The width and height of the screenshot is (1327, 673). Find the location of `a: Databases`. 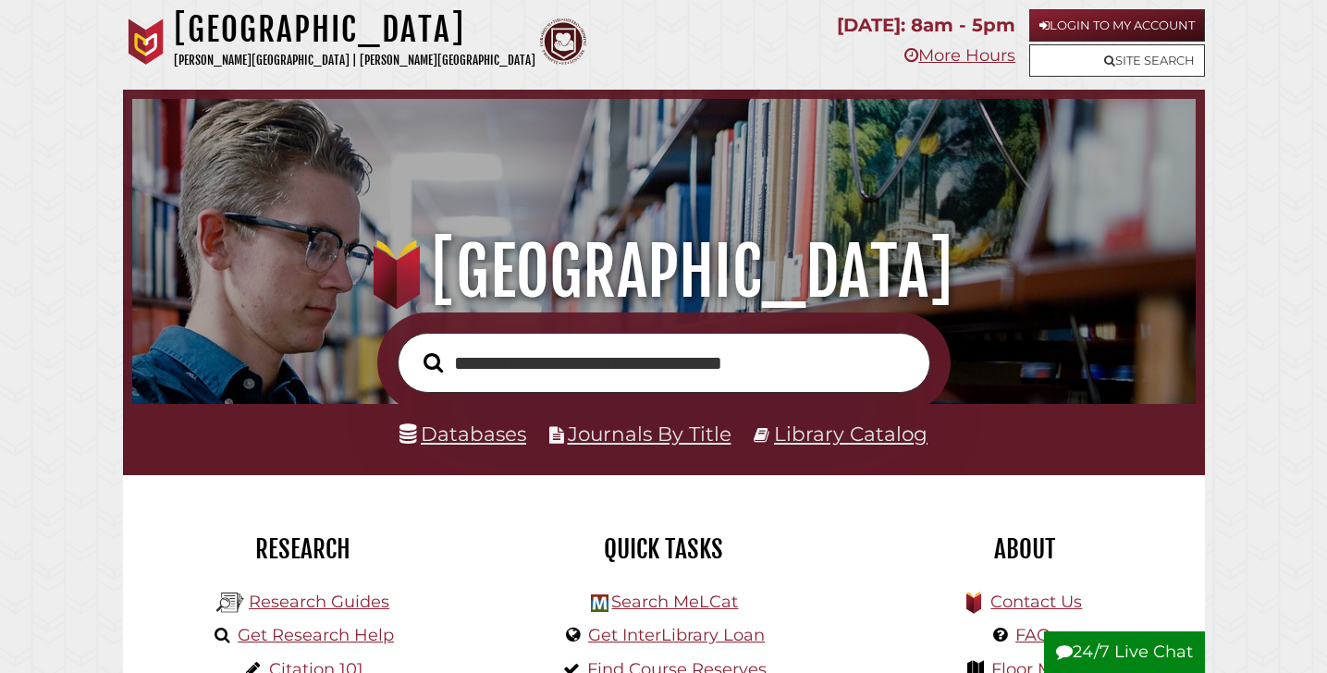

a: Databases is located at coordinates (463, 434).